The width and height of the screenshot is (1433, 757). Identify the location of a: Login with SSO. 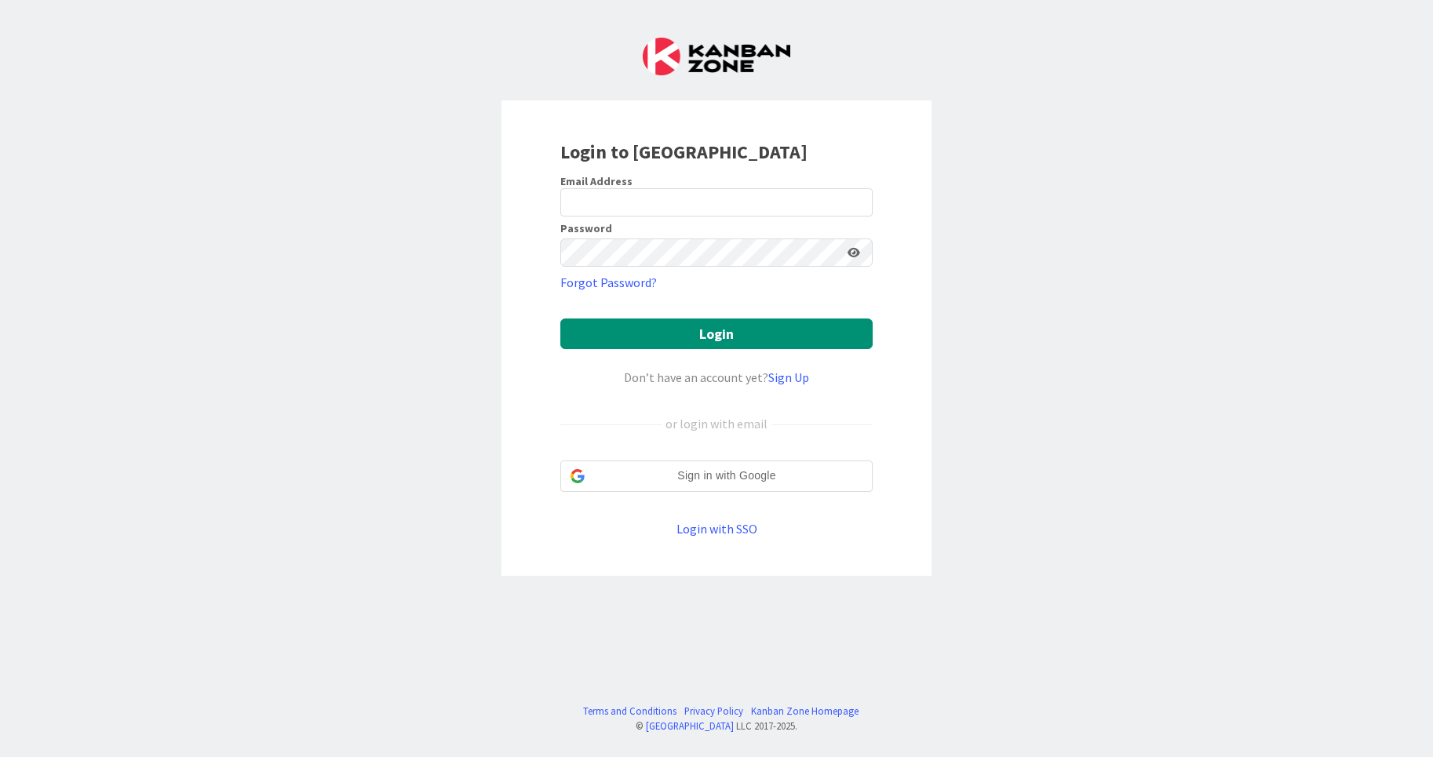
(717, 529).